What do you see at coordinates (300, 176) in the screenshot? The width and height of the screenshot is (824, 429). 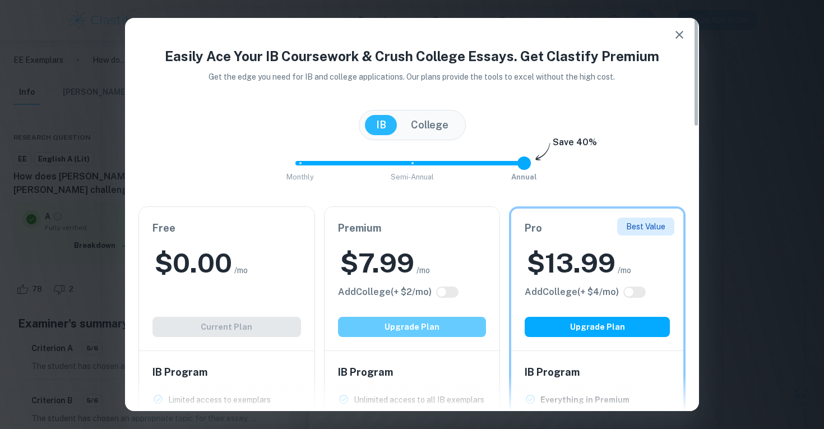 I see `span: Monthly` at bounding box center [300, 176].